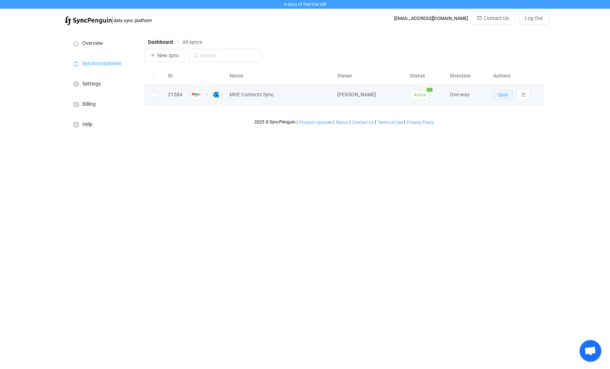 This screenshot has width=610, height=369. Describe the element at coordinates (133, 20) in the screenshot. I see `span: data sync platform` at that location.